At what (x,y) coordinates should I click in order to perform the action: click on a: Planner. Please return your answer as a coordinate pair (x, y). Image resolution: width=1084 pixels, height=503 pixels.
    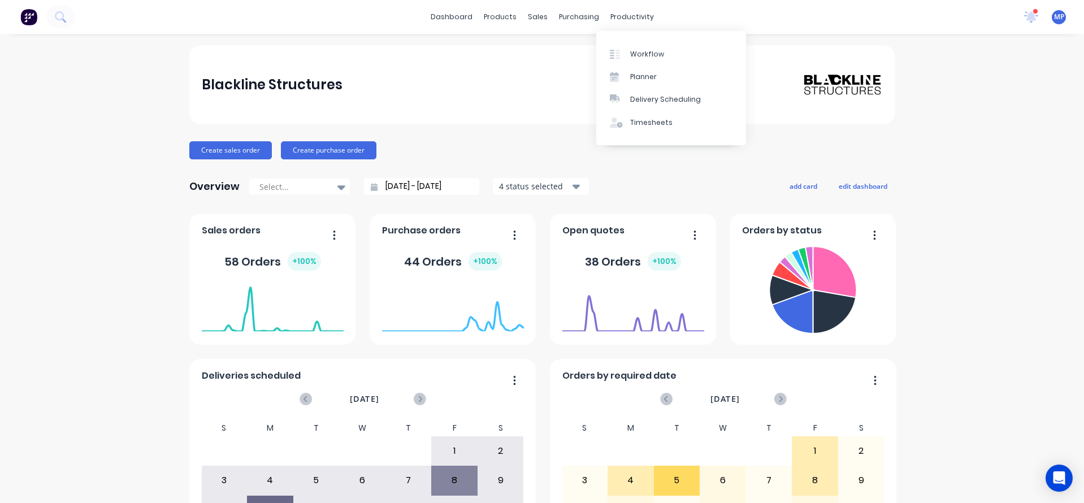
    Looking at the image, I should click on (671, 77).